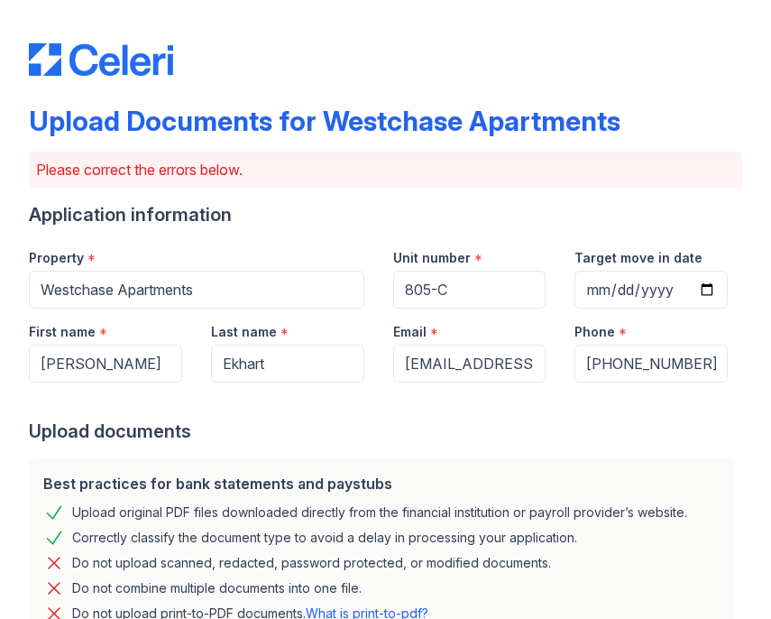 Image resolution: width=771 pixels, height=619 pixels. What do you see at coordinates (432, 258) in the screenshot?
I see `label: Unit number` at bounding box center [432, 258].